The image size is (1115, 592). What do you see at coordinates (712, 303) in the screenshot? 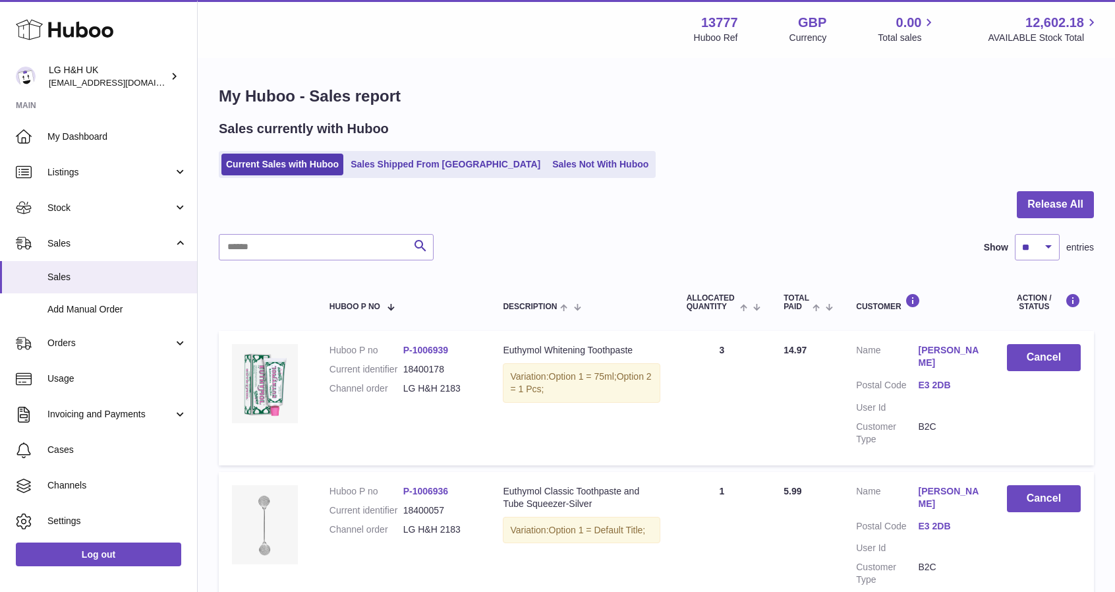
I see `span: ALLOCATED Quantity` at bounding box center [712, 303].